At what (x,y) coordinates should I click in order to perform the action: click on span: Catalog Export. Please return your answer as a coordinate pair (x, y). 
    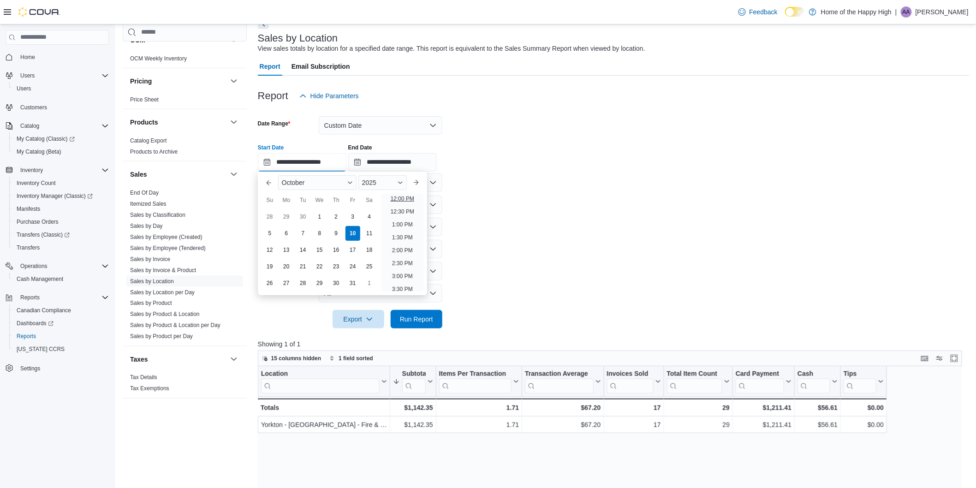
    Looking at the image, I should click on (148, 141).